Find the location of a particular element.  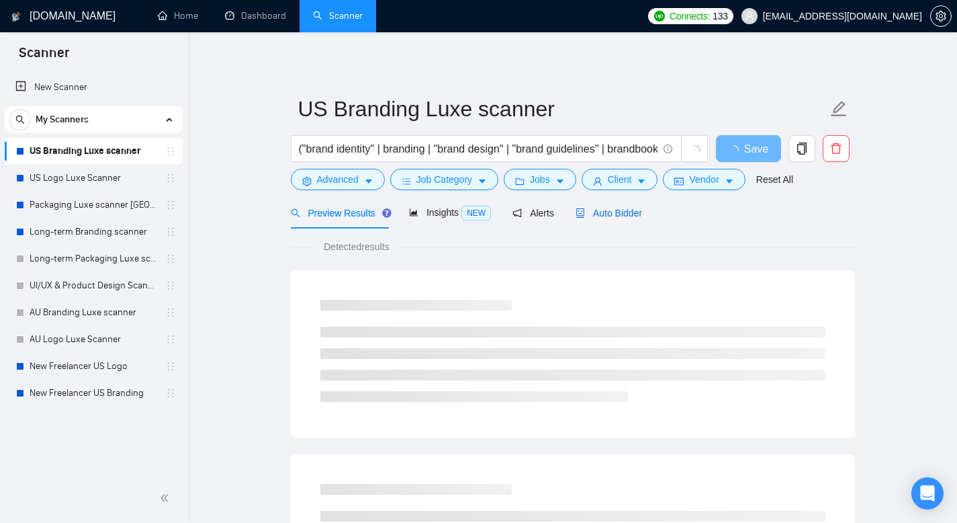

button: folderJobscaret-down is located at coordinates (540, 179).